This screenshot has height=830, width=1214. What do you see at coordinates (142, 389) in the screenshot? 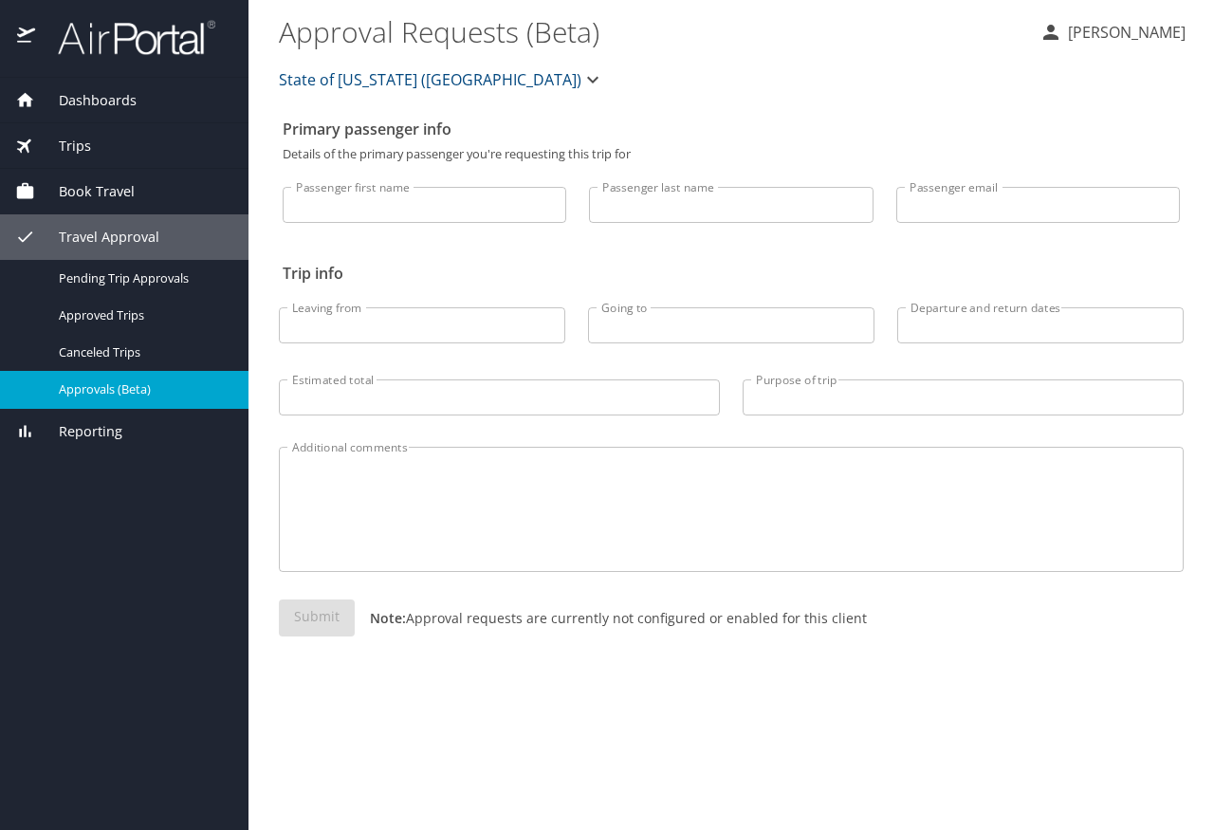
I see `span: Approvals (Beta)` at bounding box center [142, 389].